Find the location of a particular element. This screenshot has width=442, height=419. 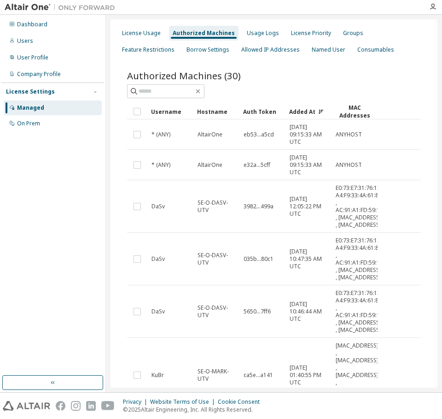

div: Named User is located at coordinates (329, 50).